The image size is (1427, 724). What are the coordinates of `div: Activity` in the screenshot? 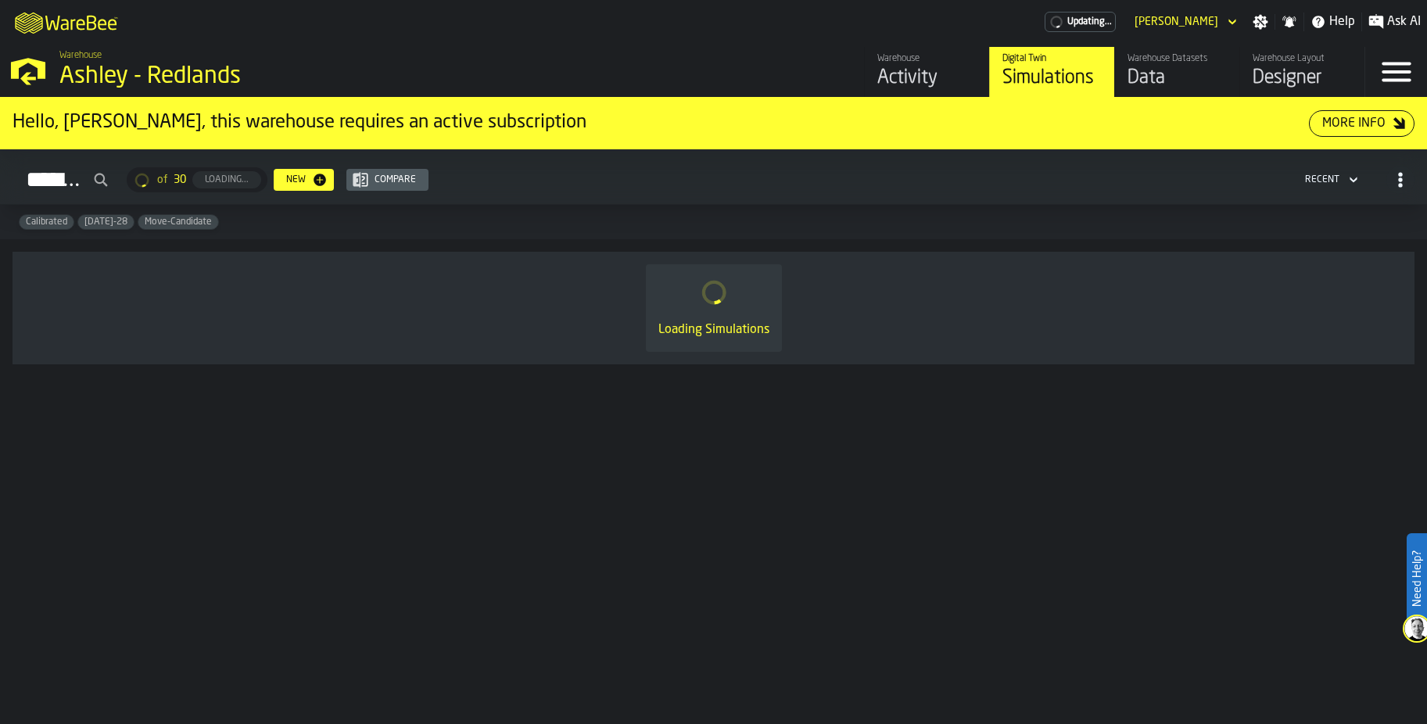 It's located at (926, 78).